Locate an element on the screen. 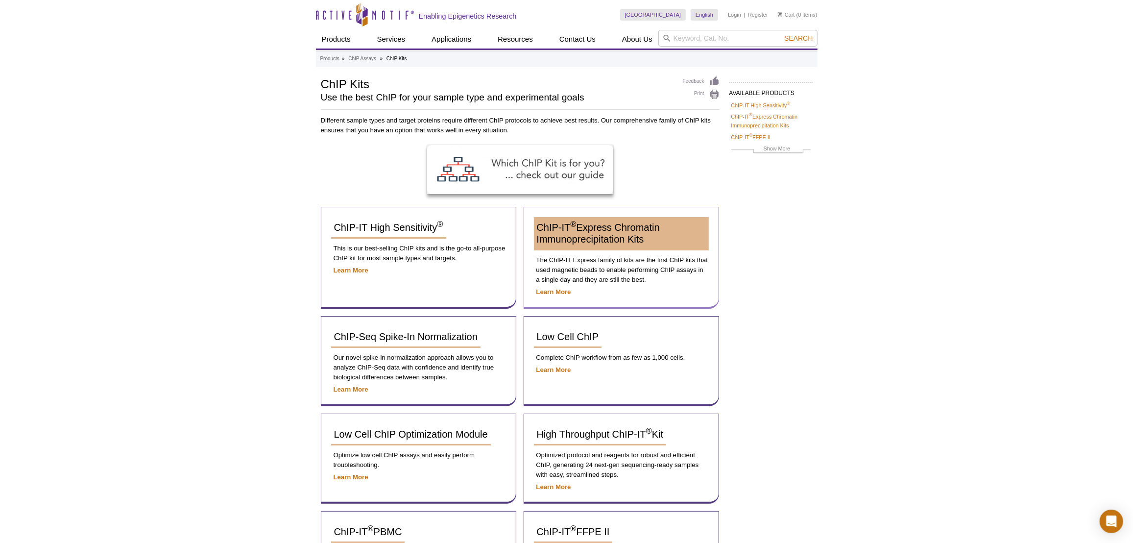  a: Feedback is located at coordinates (701, 81).